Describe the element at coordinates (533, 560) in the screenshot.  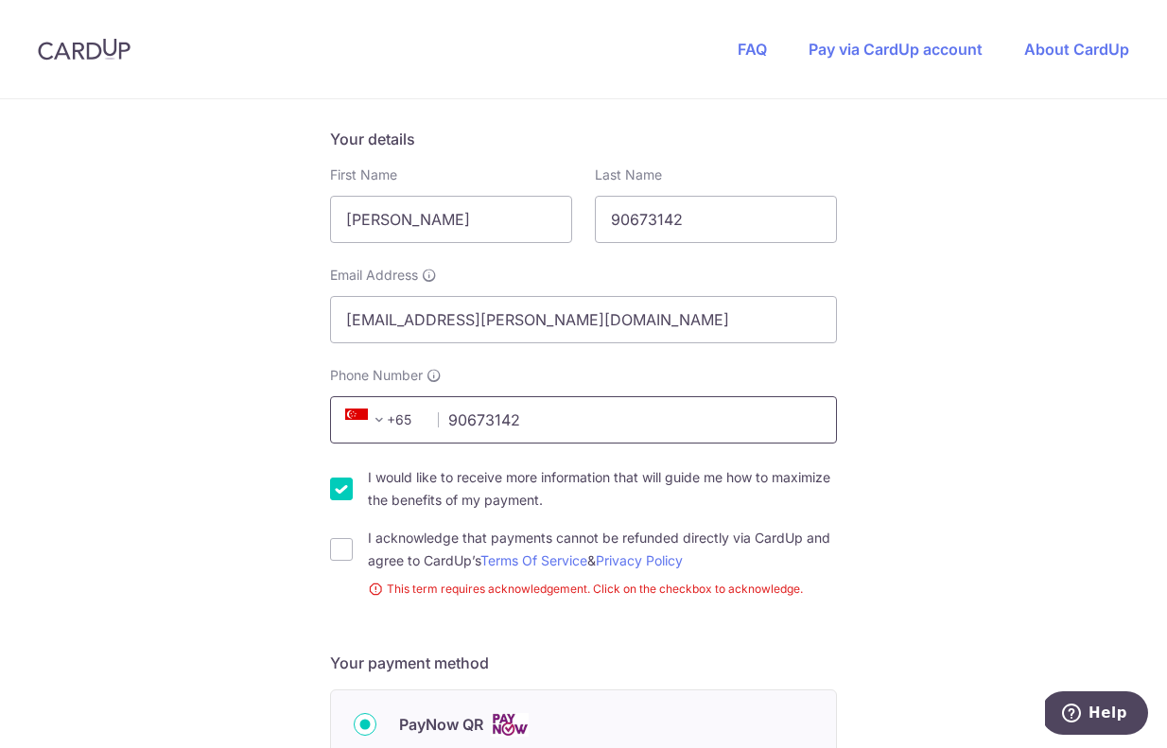
I see `a: Terms Of Service` at that location.